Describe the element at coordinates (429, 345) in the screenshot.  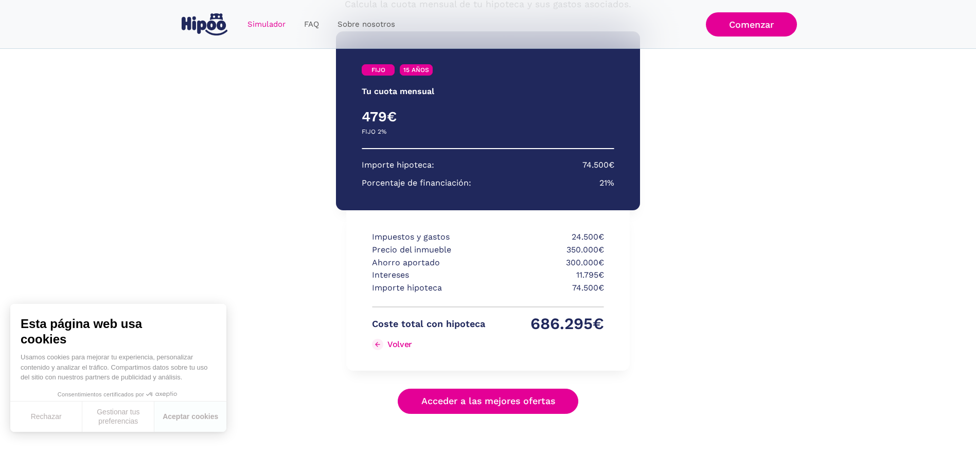
I see `a: Volver` at that location.